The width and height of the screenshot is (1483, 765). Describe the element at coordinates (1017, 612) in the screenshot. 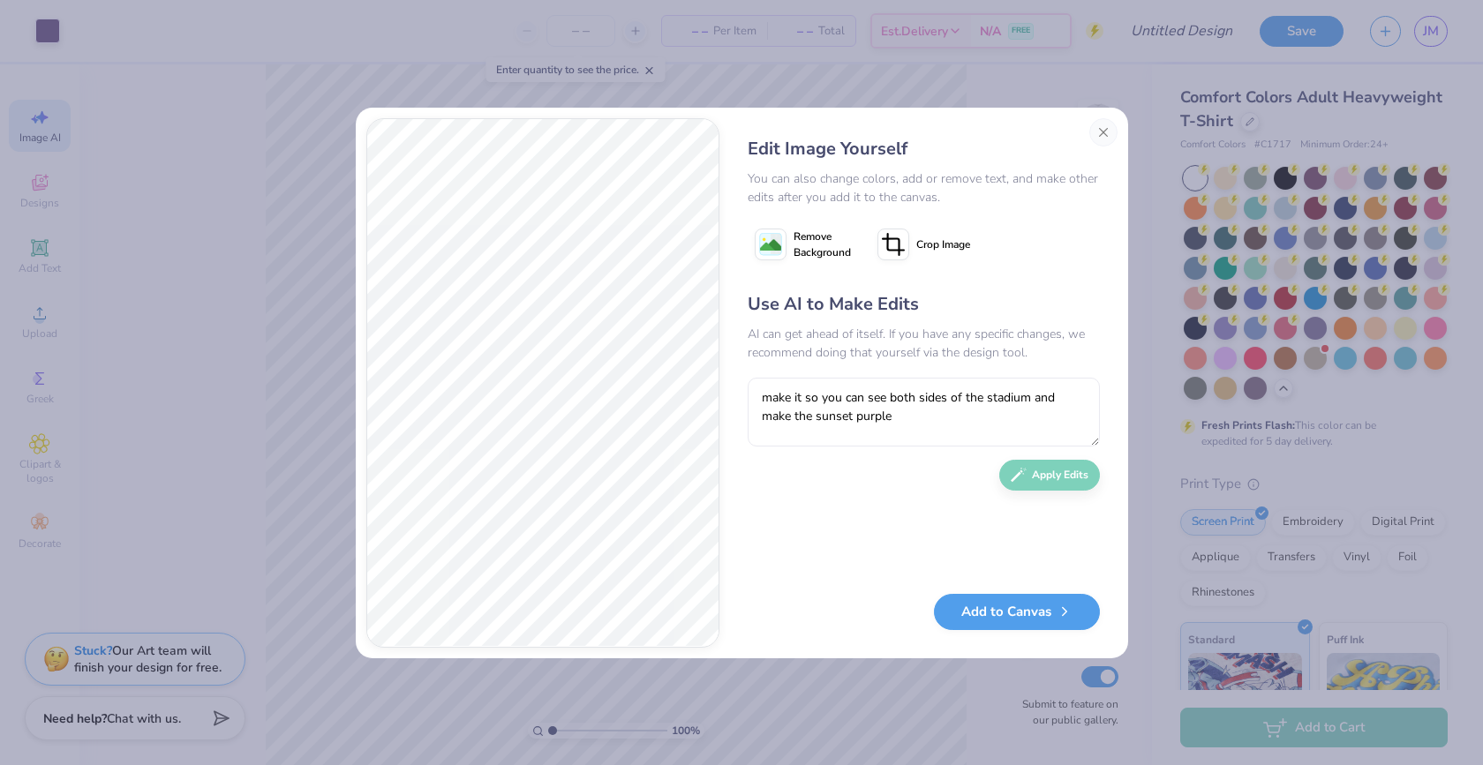

I see `button: Add to Canvas` at that location.